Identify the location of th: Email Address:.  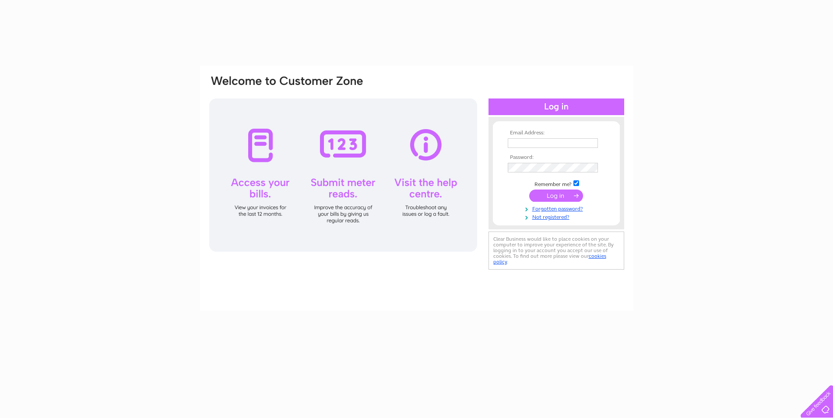
(556, 133).